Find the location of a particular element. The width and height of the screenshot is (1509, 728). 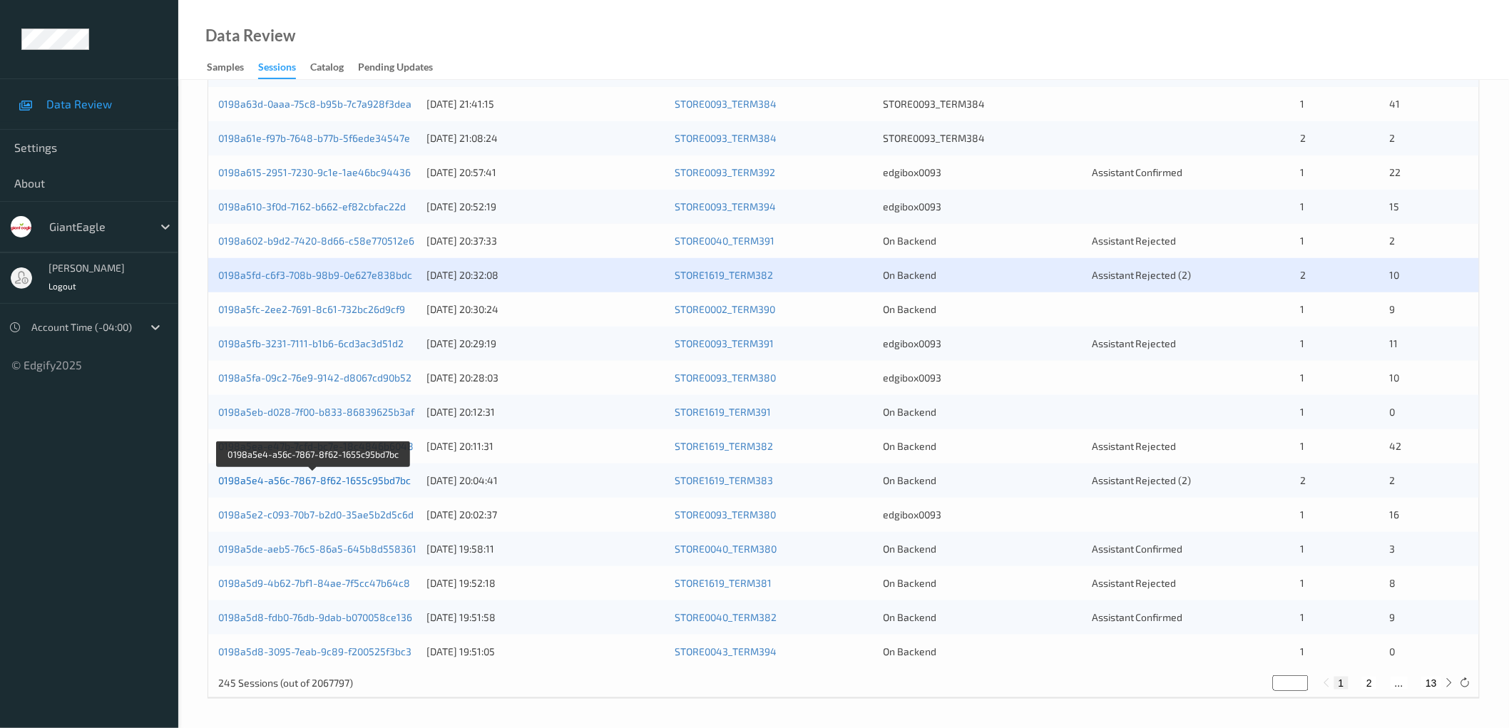

span: 3 is located at coordinates (1392, 548).